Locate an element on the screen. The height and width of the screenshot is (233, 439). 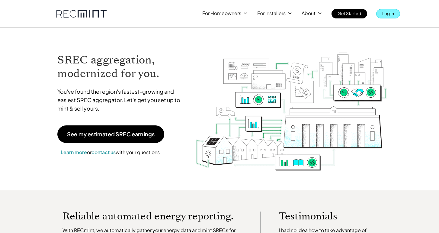
p: Log In is located at coordinates (388, 13).